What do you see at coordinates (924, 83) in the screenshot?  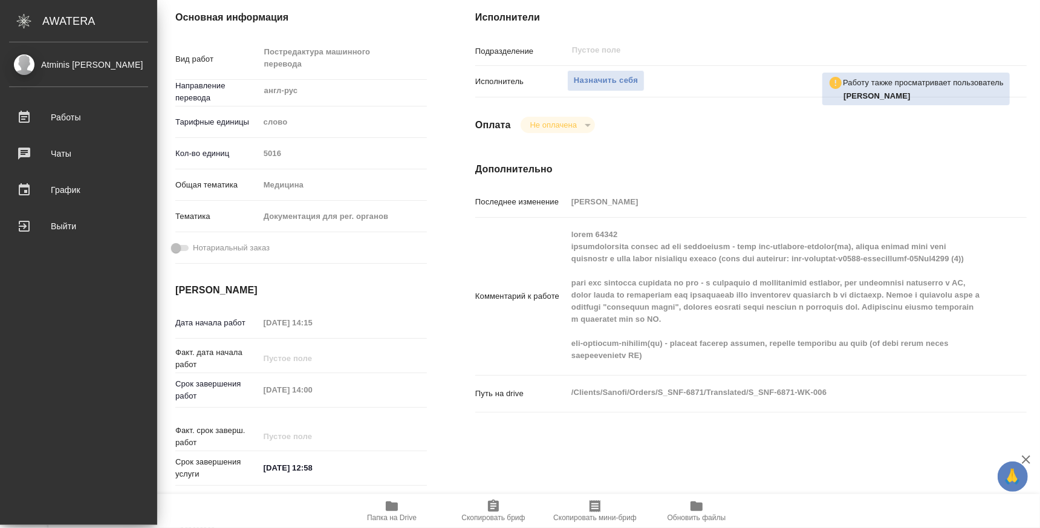 I see `p: Работу также просматривает пользователь` at bounding box center [924, 83].